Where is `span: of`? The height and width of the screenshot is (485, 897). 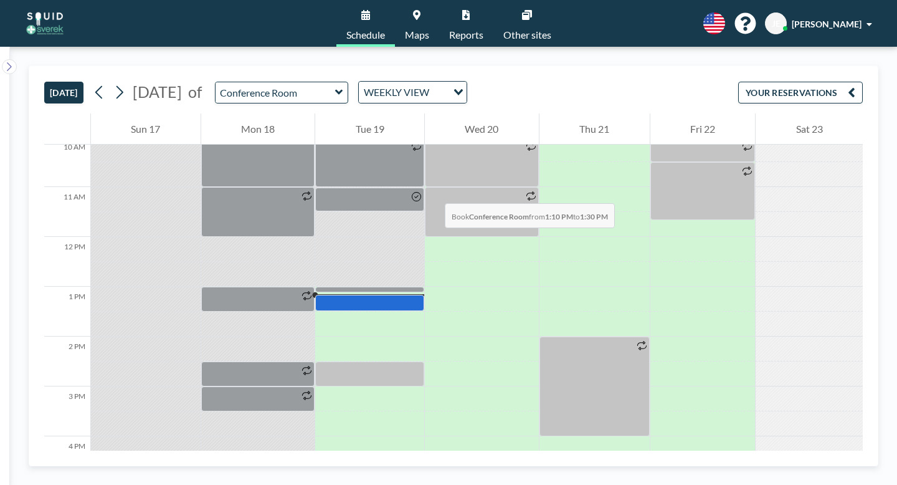
span: of is located at coordinates (195, 92).